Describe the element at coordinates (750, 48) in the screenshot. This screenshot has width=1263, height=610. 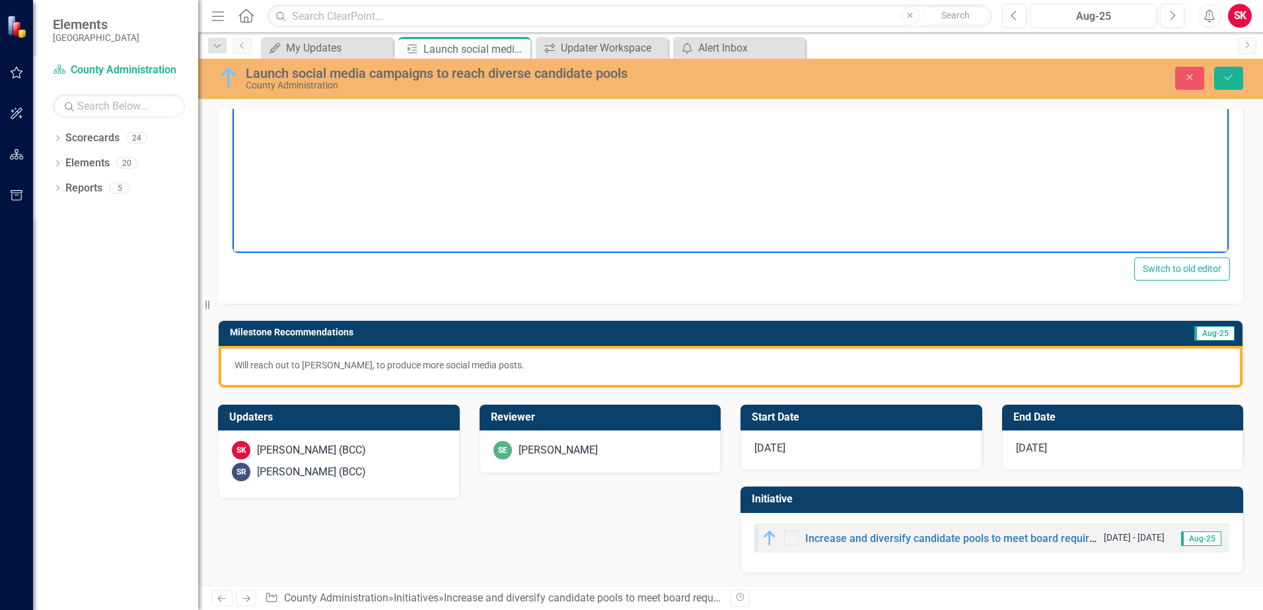
I see `div: Alert Inbox` at that location.